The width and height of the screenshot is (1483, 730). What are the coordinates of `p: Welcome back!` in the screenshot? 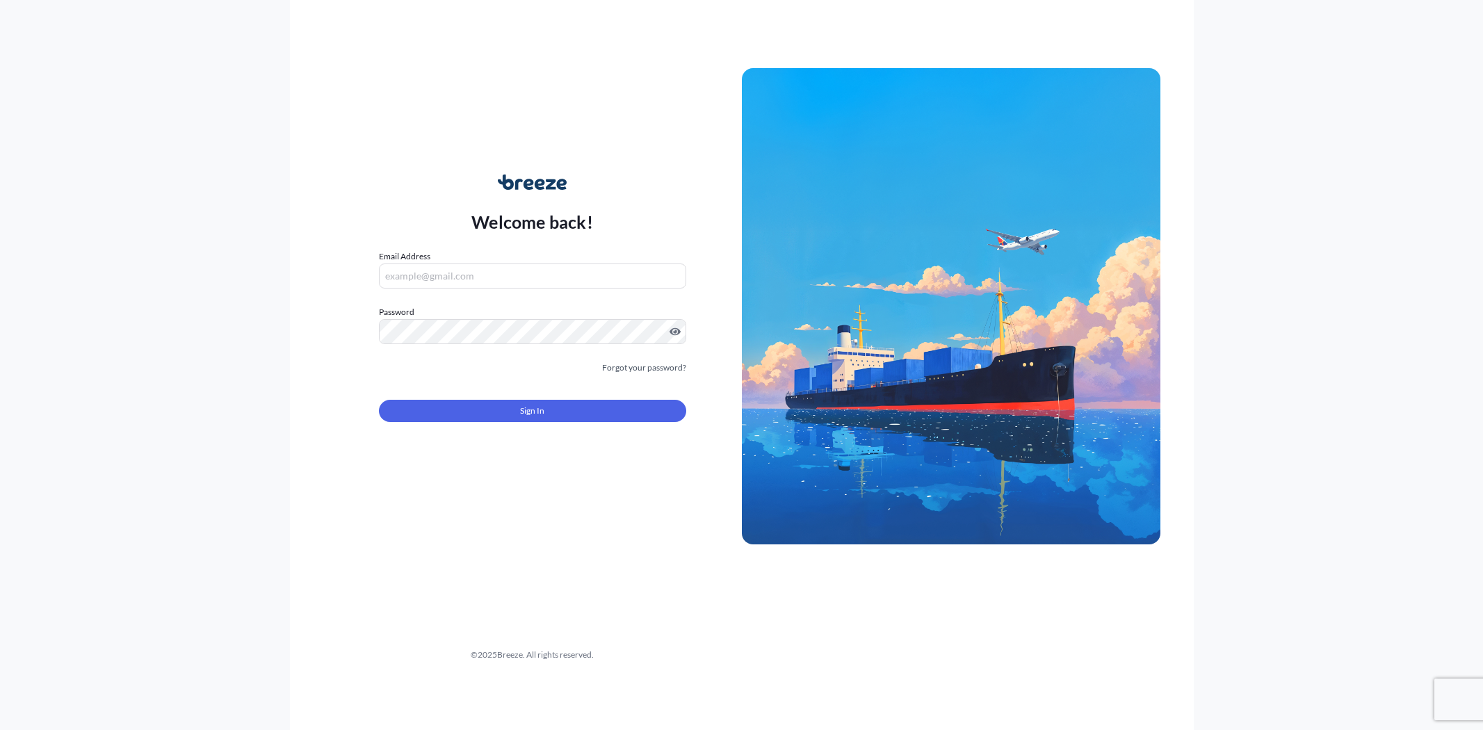 It's located at (532, 222).